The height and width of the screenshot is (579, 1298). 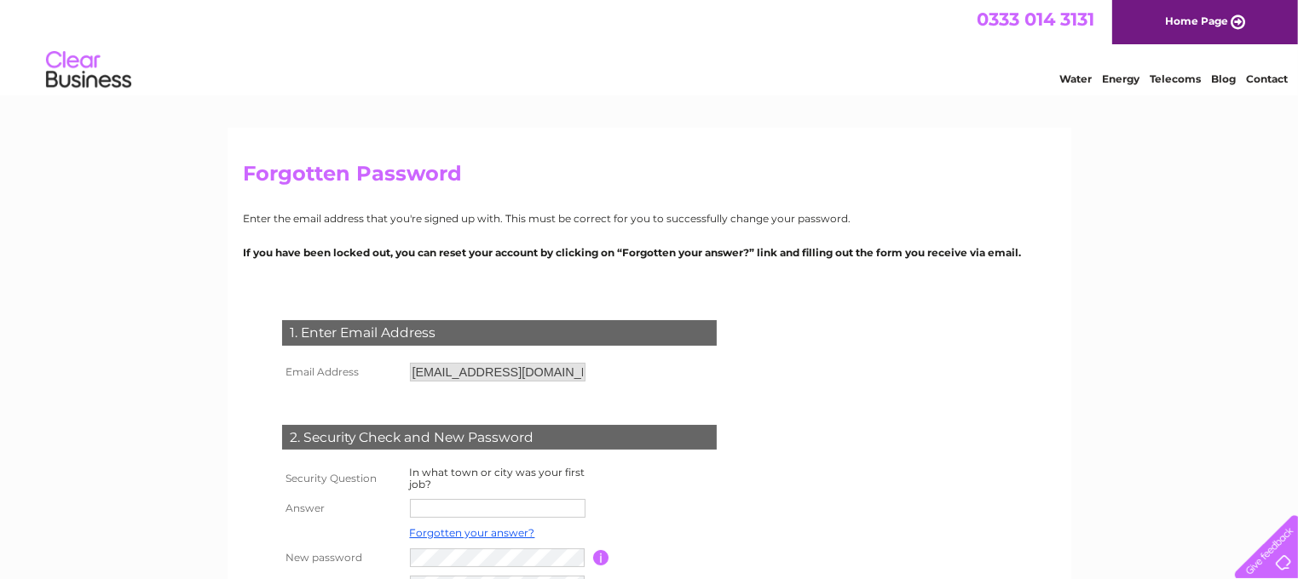 I want to click on th: New password, so click(x=342, y=558).